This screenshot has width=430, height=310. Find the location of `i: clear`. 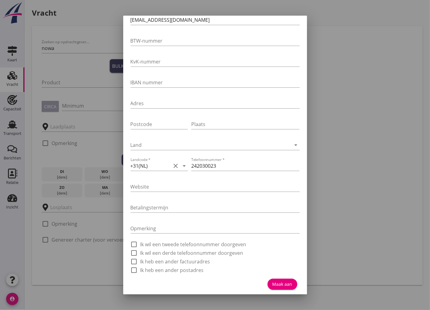

i: clear is located at coordinates (176, 166).